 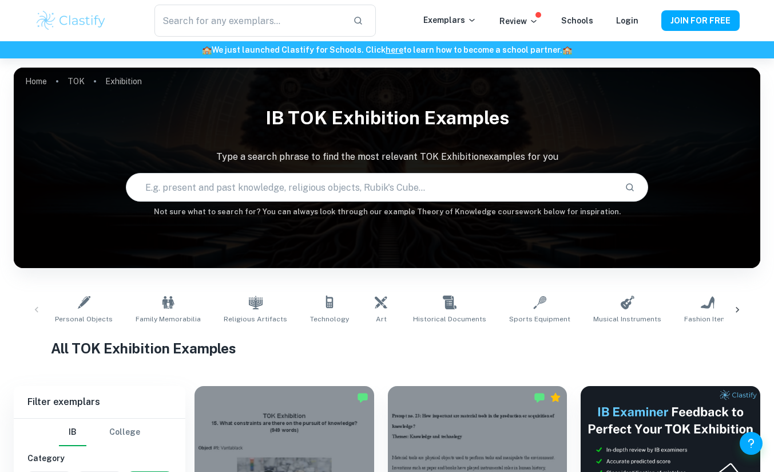 What do you see at coordinates (387, 348) in the screenshot?
I see `h1: All TOK Exhibition Examples` at bounding box center [387, 348].